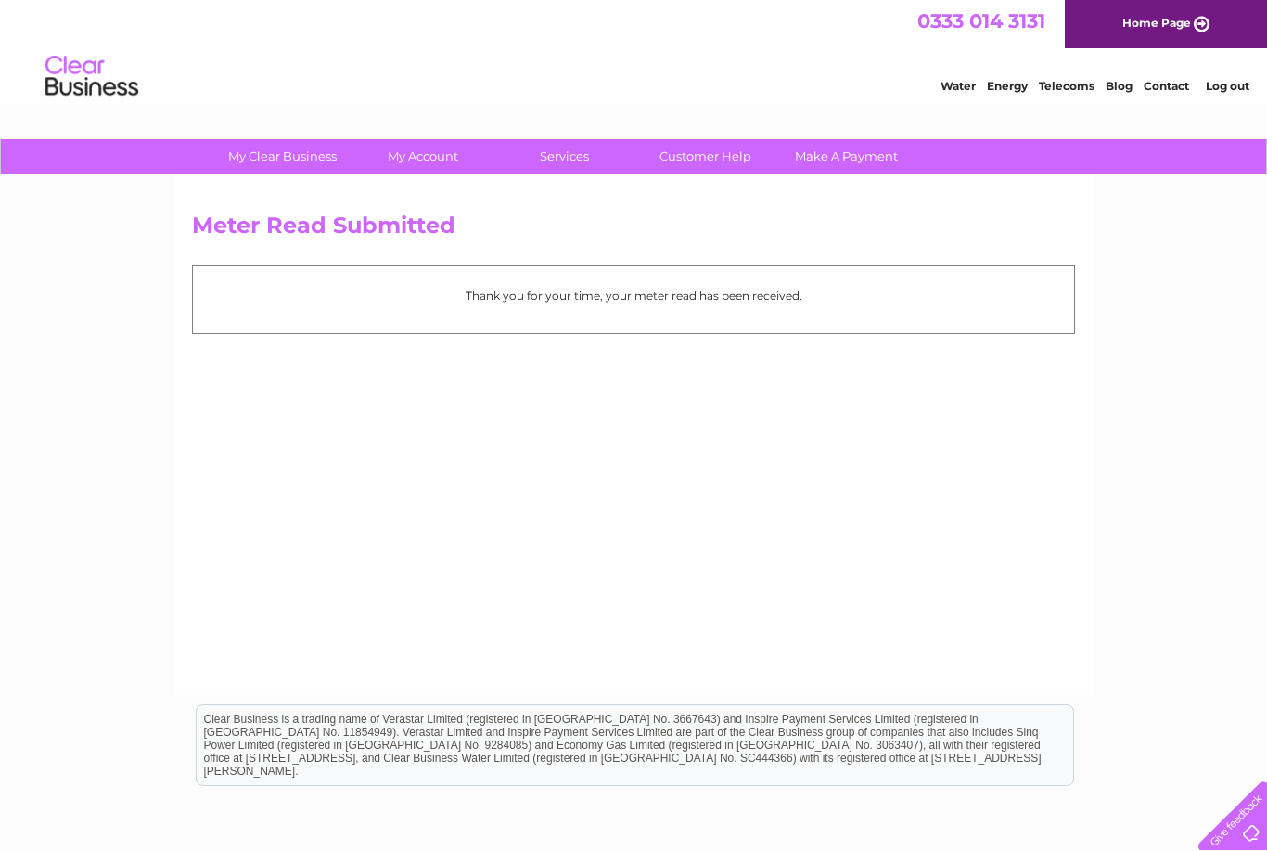  Describe the element at coordinates (705, 156) in the screenshot. I see `a: Customer Help` at that location.